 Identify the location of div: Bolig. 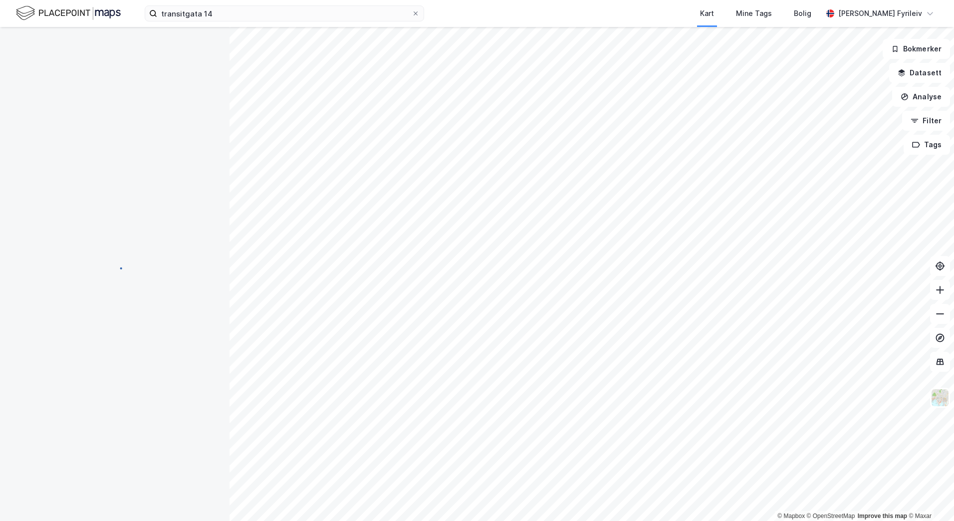
(803, 13).